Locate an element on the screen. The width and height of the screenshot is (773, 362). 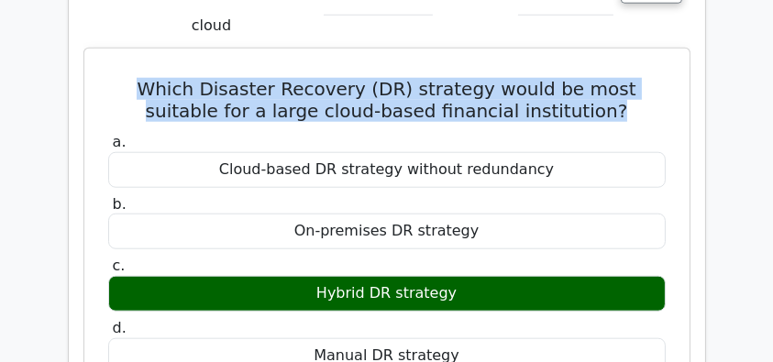
span: d. is located at coordinates (119, 327).